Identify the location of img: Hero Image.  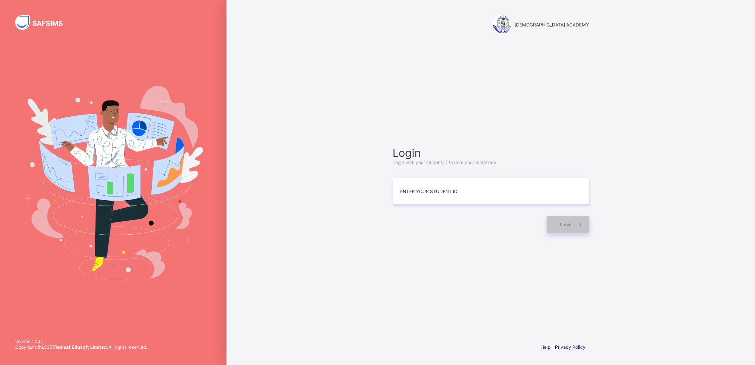
(113, 182).